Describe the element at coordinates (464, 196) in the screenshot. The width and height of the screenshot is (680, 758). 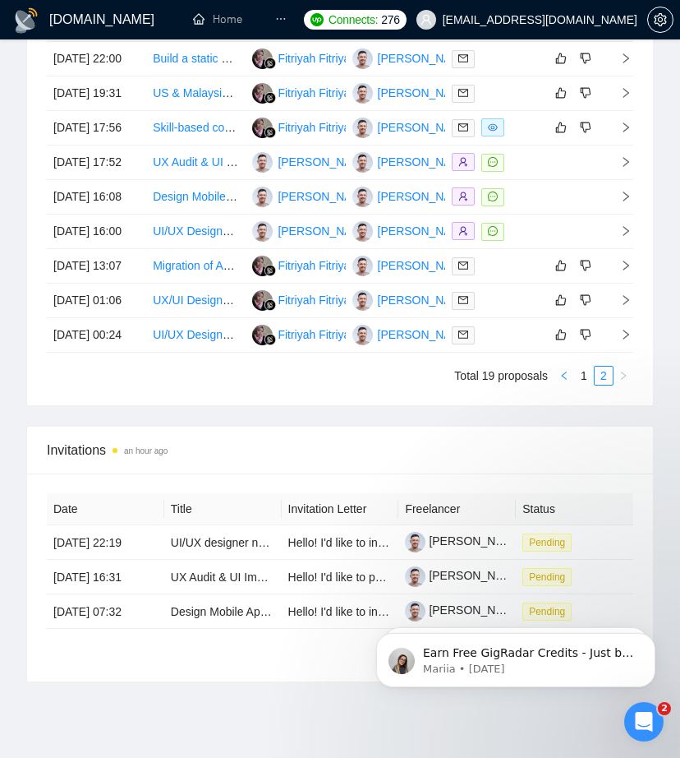
I see `span: user-add` at that location.